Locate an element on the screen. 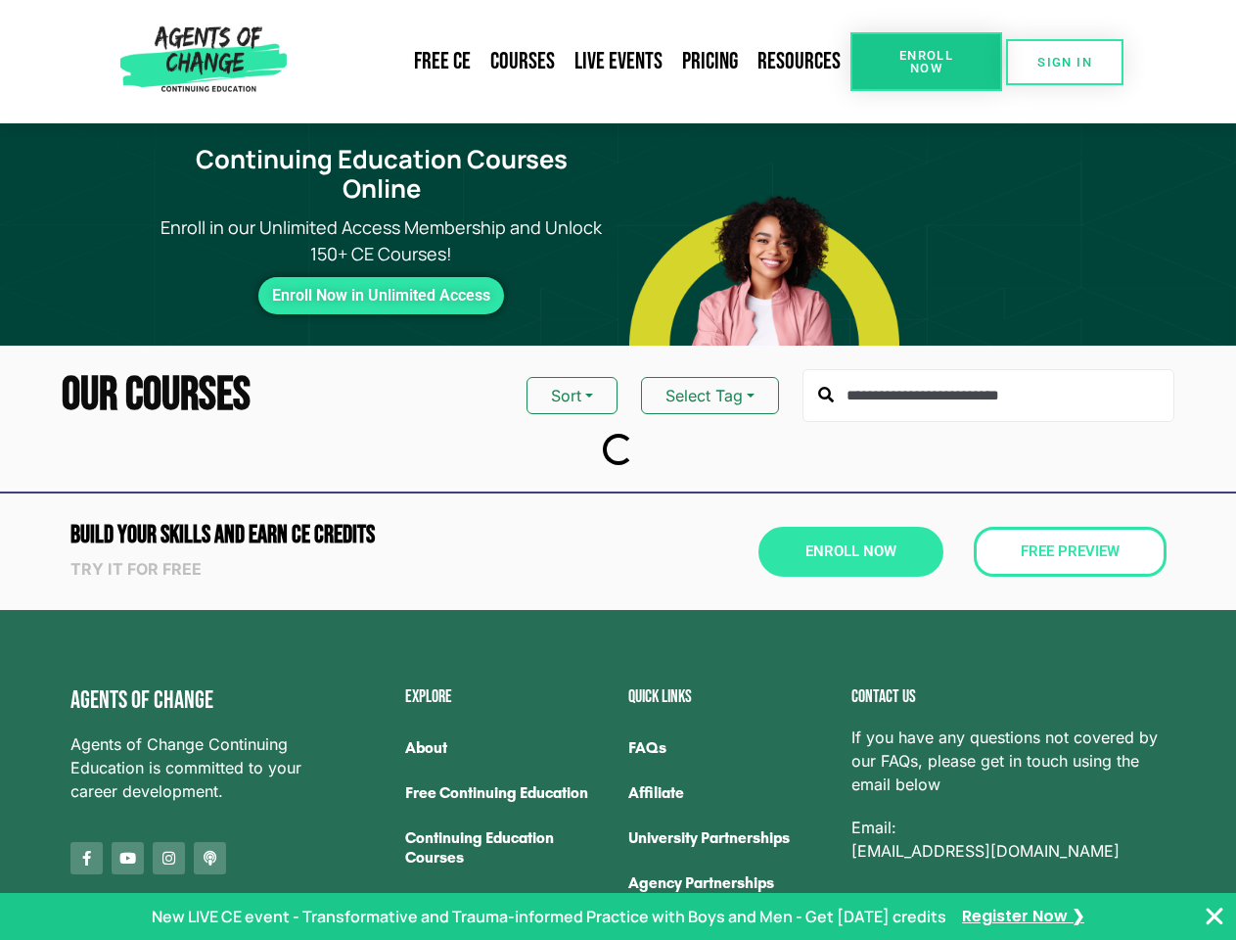 This screenshot has height=940, width=1236. span: SIGN IN is located at coordinates (1065, 62).